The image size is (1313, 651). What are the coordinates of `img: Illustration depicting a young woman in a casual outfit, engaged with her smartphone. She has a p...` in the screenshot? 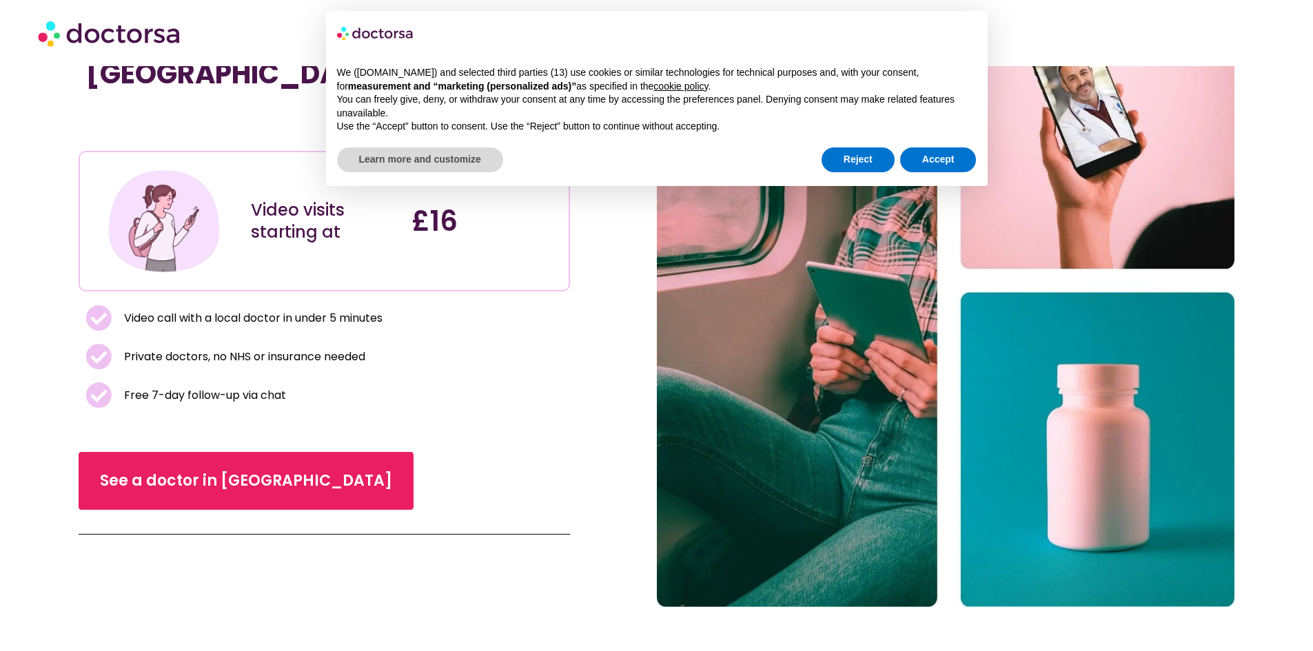 It's located at (164, 221).